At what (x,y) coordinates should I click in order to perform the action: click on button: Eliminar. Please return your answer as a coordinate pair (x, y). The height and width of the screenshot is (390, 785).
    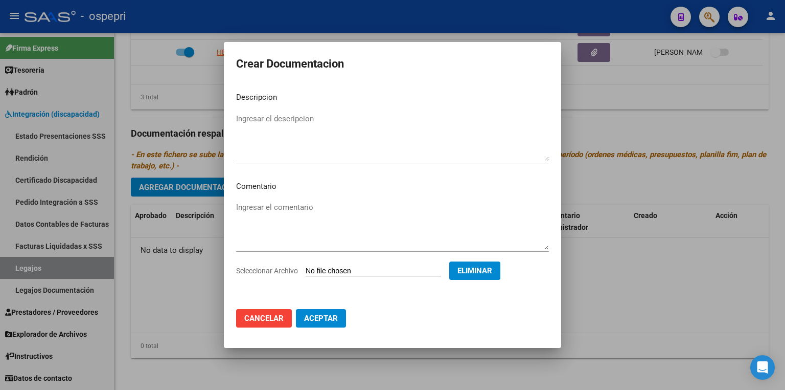
    Looking at the image, I should click on (475, 271).